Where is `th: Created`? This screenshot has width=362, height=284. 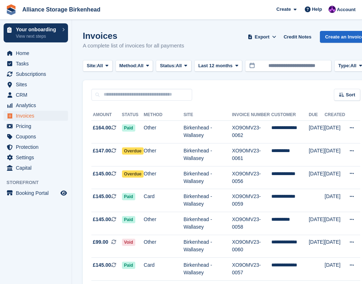 th: Created is located at coordinates (334, 115).